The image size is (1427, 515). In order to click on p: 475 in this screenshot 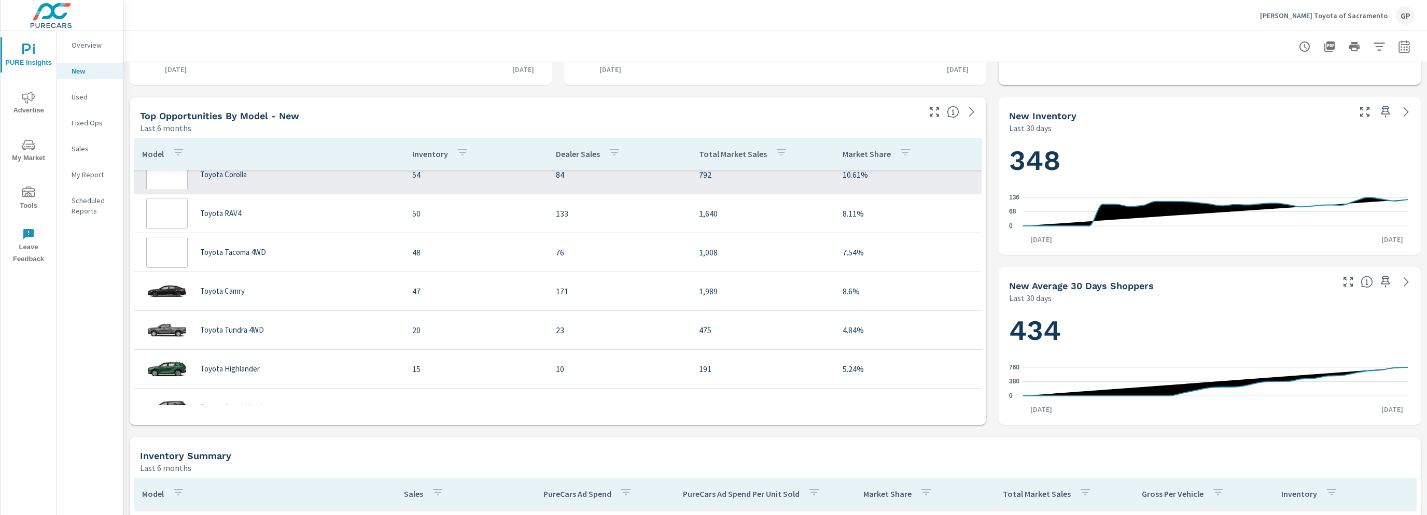, I will do `click(762, 330)`.